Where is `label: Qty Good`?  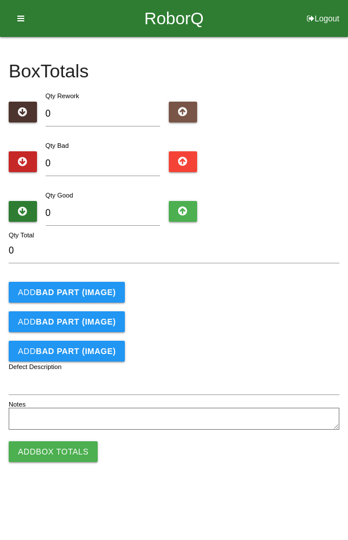 label: Qty Good is located at coordinates (59, 195).